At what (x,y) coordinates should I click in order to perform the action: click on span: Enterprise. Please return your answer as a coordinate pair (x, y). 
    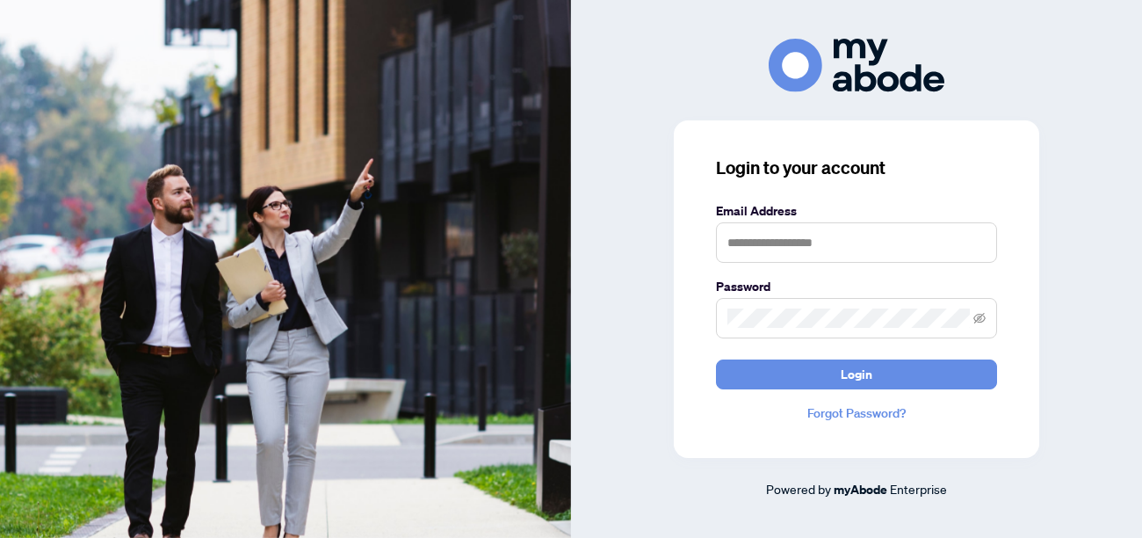
    Looking at the image, I should click on (918, 489).